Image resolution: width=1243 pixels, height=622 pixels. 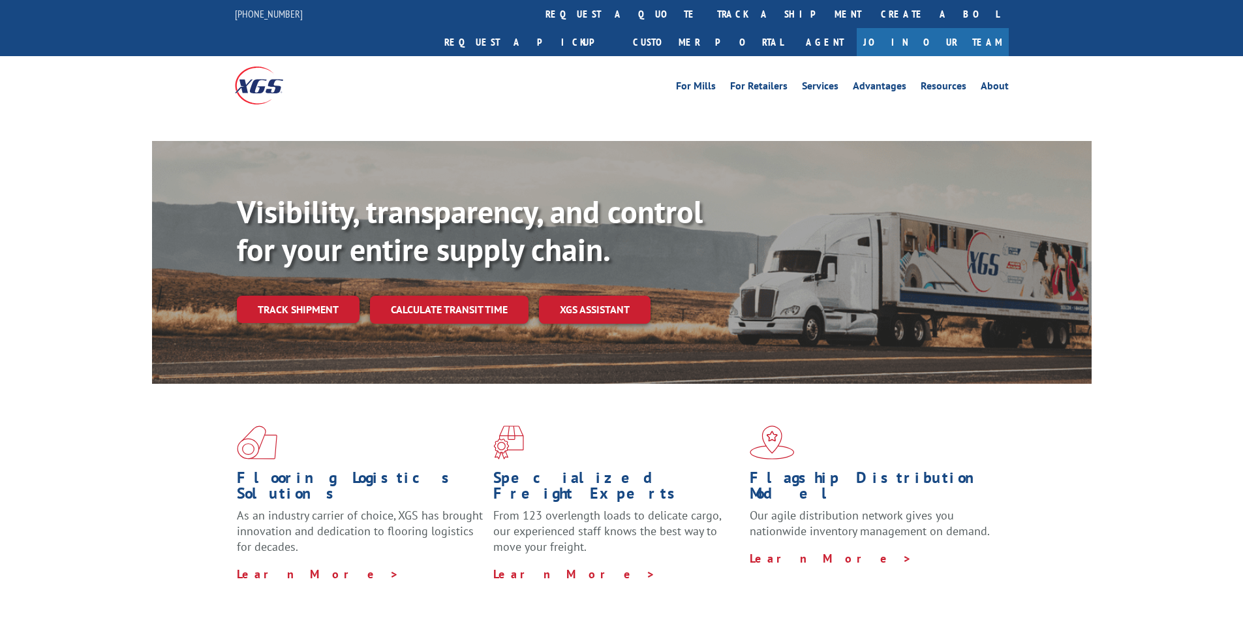 What do you see at coordinates (759, 88) in the screenshot?
I see `a: For Retailers` at bounding box center [759, 88].